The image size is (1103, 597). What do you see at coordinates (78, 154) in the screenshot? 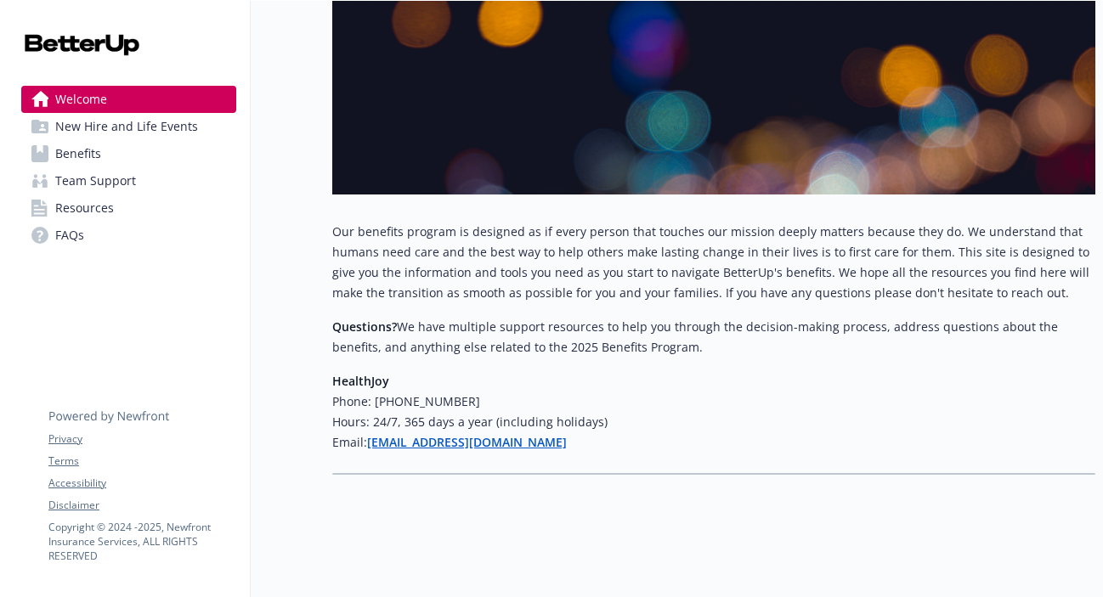
I see `span: Benefits` at bounding box center [78, 154].